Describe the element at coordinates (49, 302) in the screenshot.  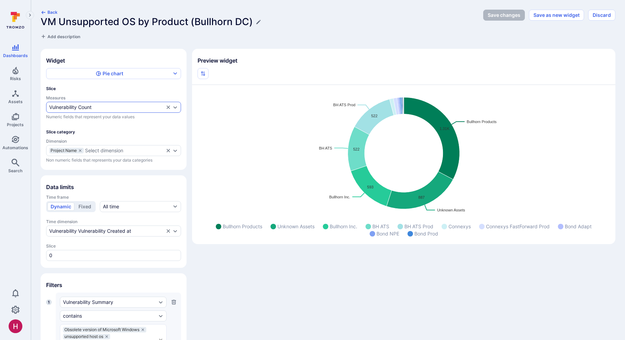
I see `span: 1` at that location.